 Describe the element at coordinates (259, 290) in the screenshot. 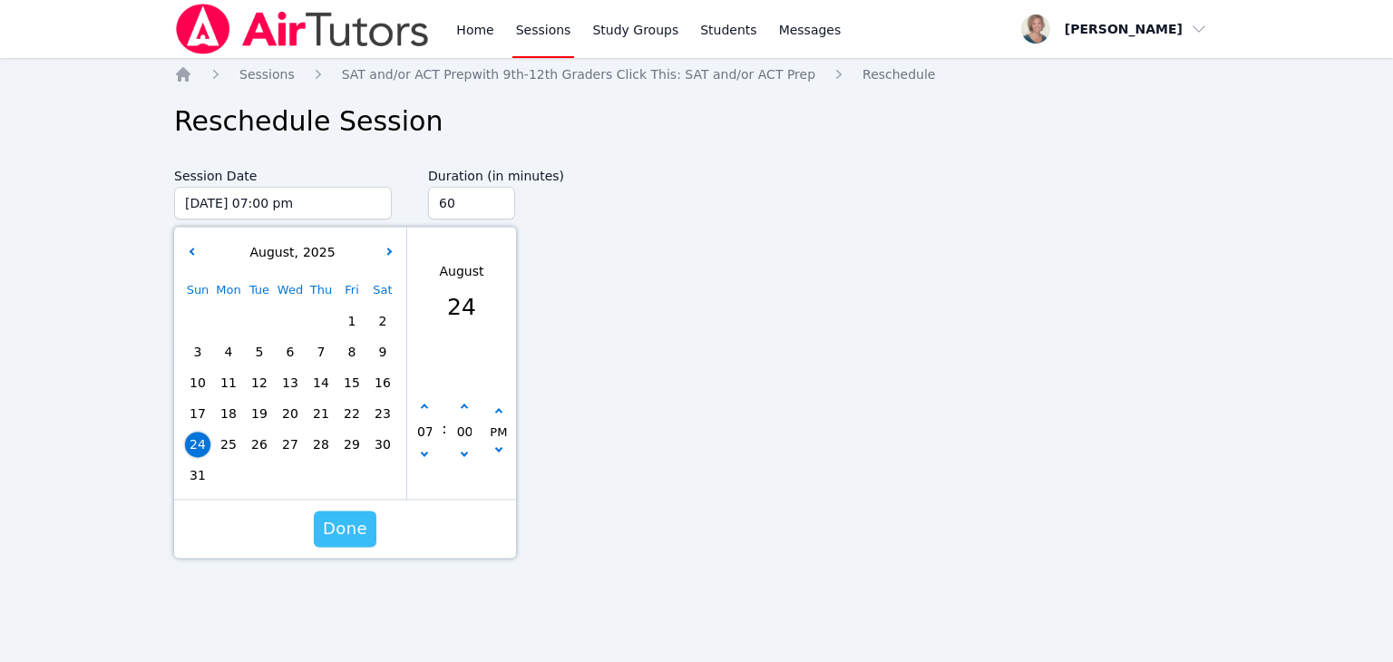

I see `div: Tue` at that location.